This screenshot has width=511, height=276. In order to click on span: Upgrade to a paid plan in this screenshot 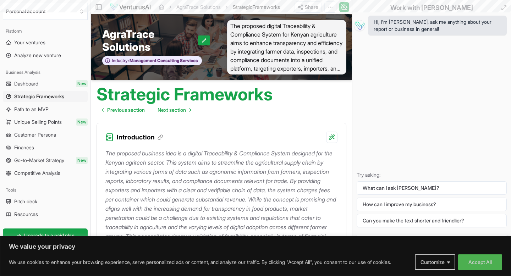, I will do `click(49, 236)`.